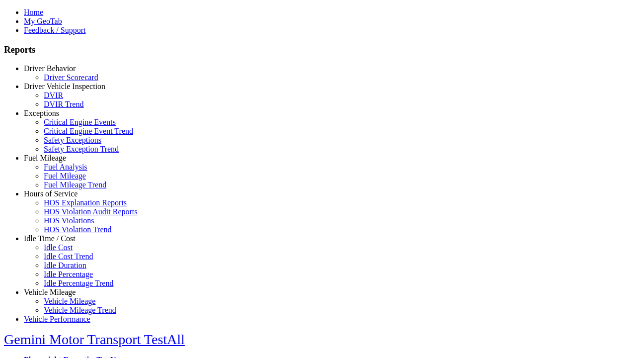  What do you see at coordinates (79, 122) in the screenshot?
I see `a: Critical Engine Events` at bounding box center [79, 122].